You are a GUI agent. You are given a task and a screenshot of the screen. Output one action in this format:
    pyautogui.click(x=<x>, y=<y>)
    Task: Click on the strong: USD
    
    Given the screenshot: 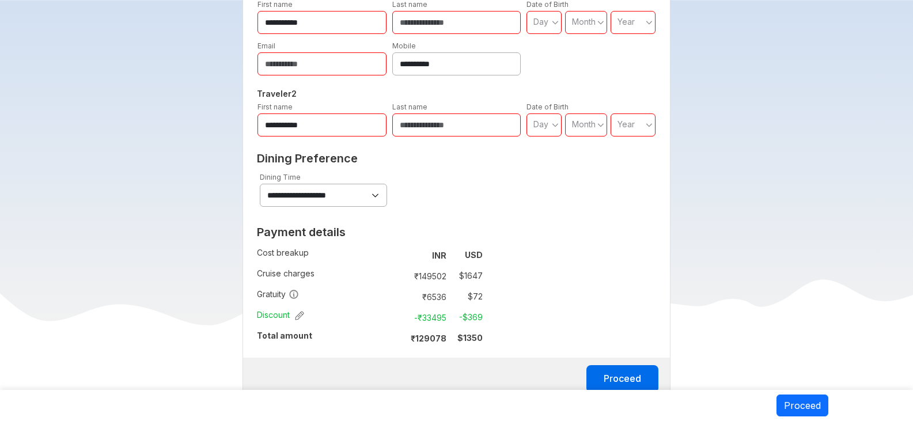 What is the action you would take?
    pyautogui.click(x=474, y=255)
    